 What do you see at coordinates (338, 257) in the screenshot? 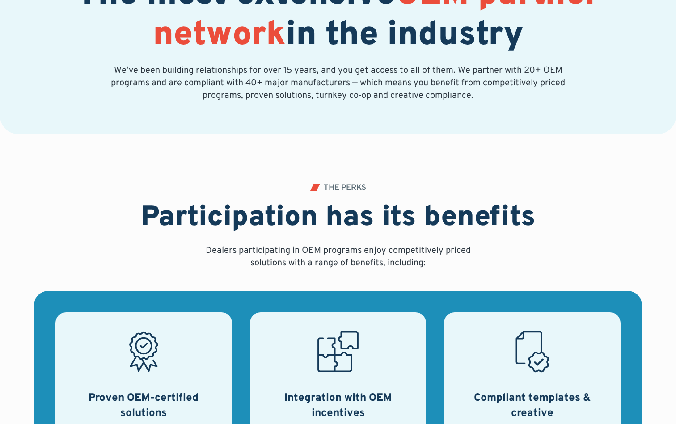
I see `p: Dealers participating in OEM programs enjoy competitively priced solutions with a range of benefi...` at bounding box center [338, 257].